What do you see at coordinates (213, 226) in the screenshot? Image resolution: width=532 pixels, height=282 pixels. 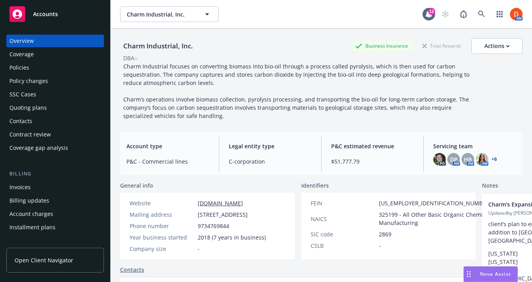 I see `span: 9734769844` at bounding box center [213, 226].